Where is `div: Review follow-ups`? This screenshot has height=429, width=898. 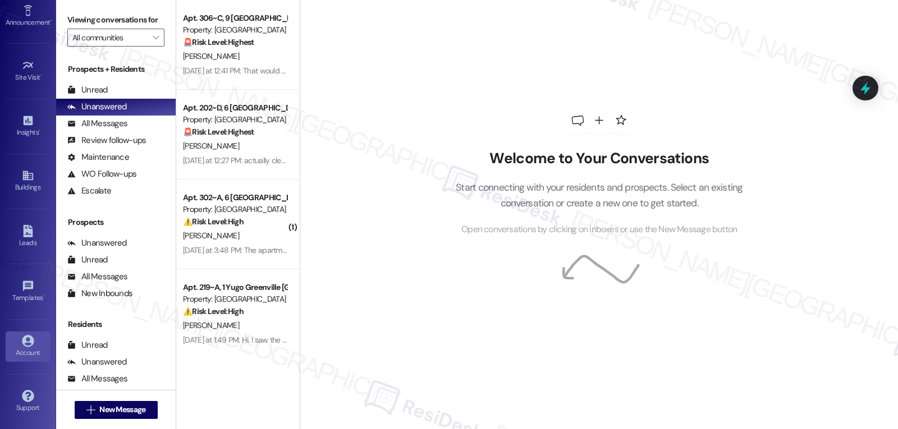 div: Review follow-ups is located at coordinates (107, 140).